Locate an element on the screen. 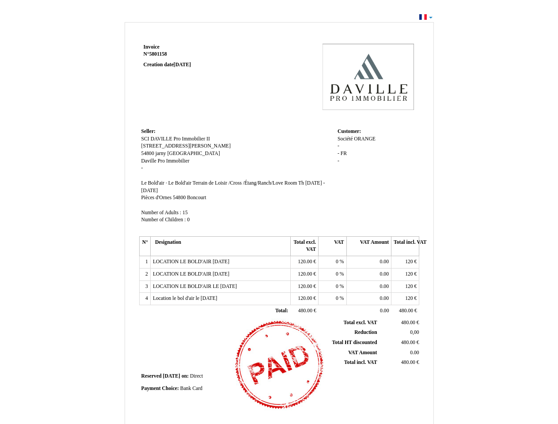  span: jarny is located at coordinates (161, 153).